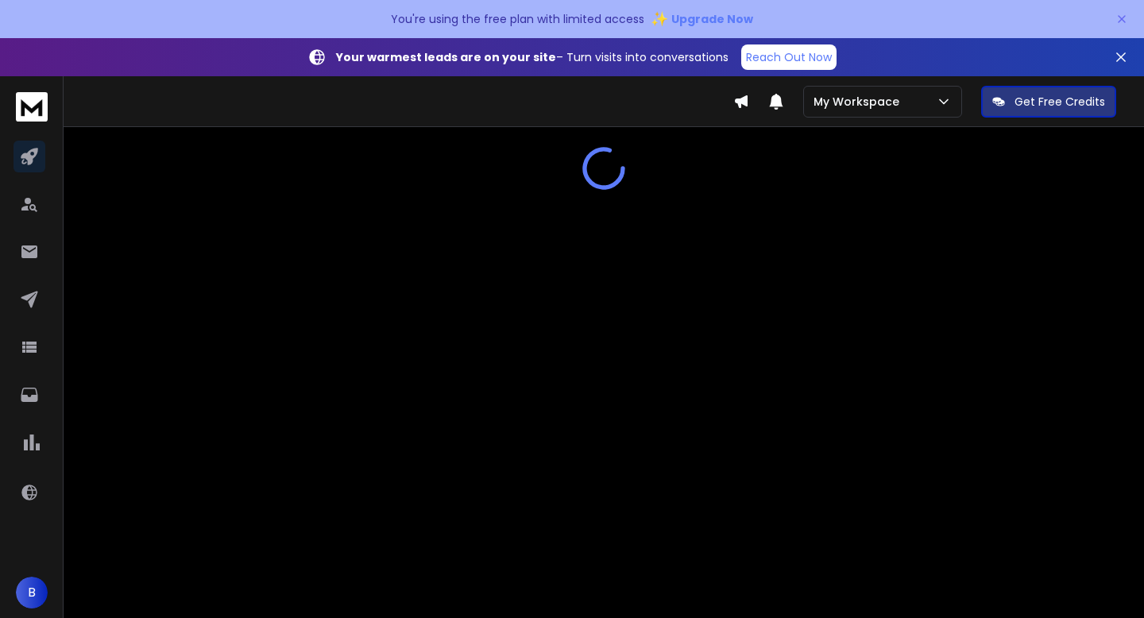 Image resolution: width=1144 pixels, height=618 pixels. Describe the element at coordinates (446, 57) in the screenshot. I see `strong: Your warmest leads are on your site` at that location.